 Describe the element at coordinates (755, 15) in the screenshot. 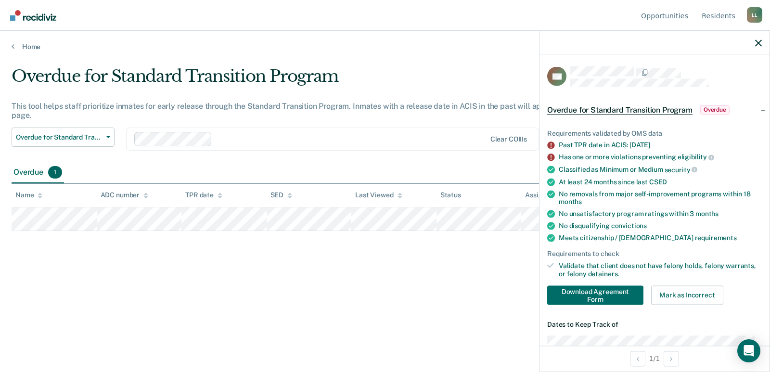

I see `button: Profile dropdown button` at that location.